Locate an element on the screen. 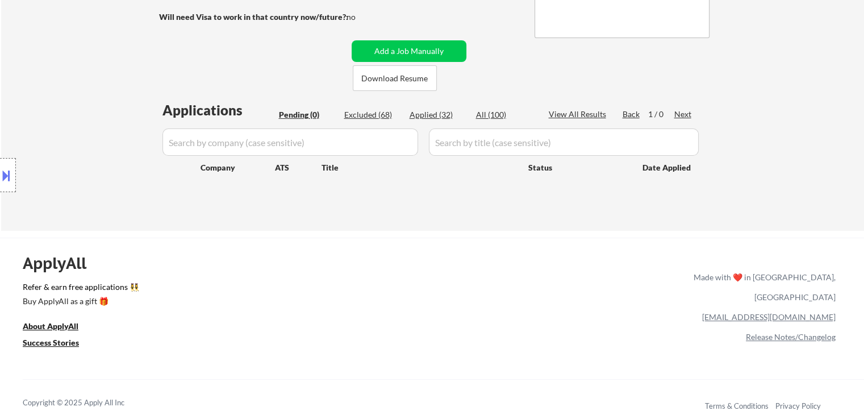  a: Terms & Conditions is located at coordinates (737, 406).